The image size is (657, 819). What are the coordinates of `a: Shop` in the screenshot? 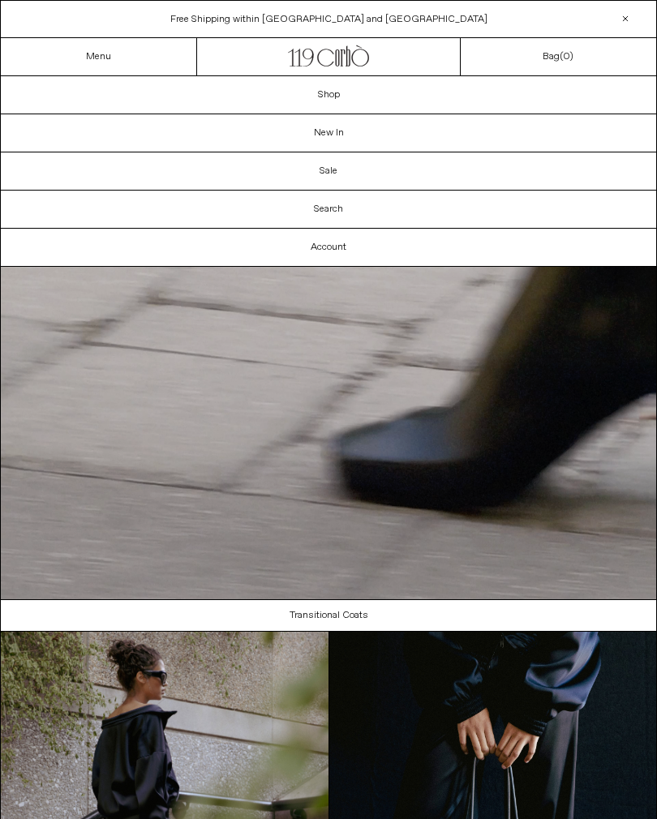 It's located at (328, 95).